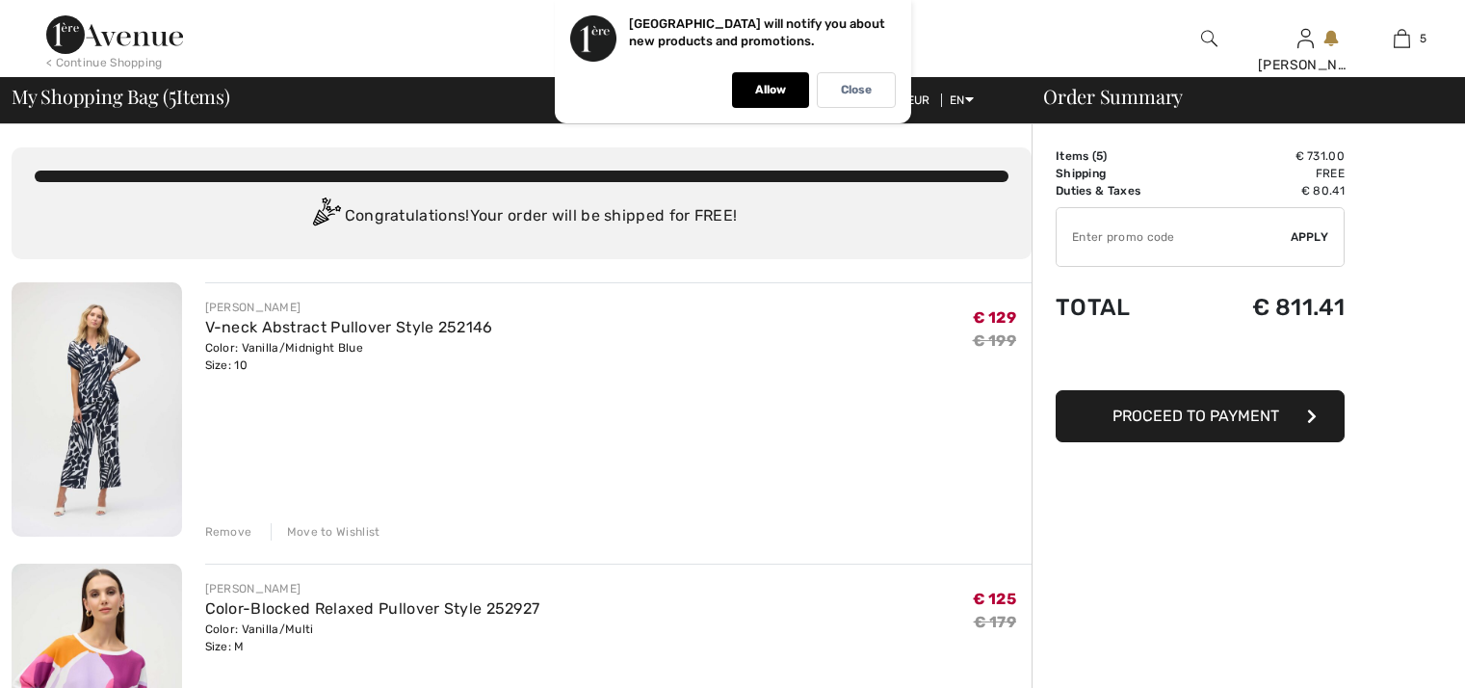 The width and height of the screenshot is (1465, 688). I want to click on img: Congratulation2.svg, so click(326, 217).